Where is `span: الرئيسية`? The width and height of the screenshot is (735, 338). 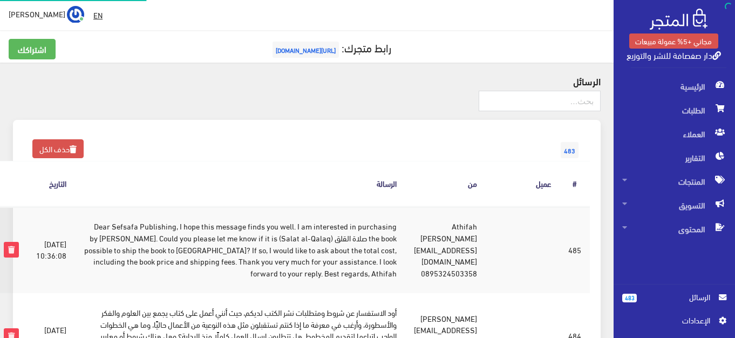 span: الرئيسية is located at coordinates (674, 86).